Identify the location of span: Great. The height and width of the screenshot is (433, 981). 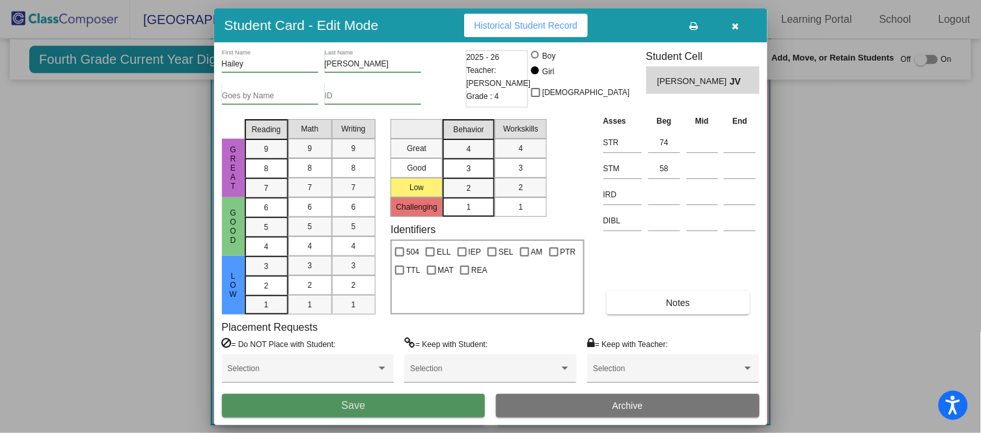
(233, 168).